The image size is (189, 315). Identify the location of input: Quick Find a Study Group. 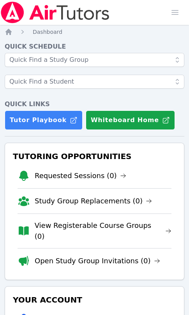
(94, 60).